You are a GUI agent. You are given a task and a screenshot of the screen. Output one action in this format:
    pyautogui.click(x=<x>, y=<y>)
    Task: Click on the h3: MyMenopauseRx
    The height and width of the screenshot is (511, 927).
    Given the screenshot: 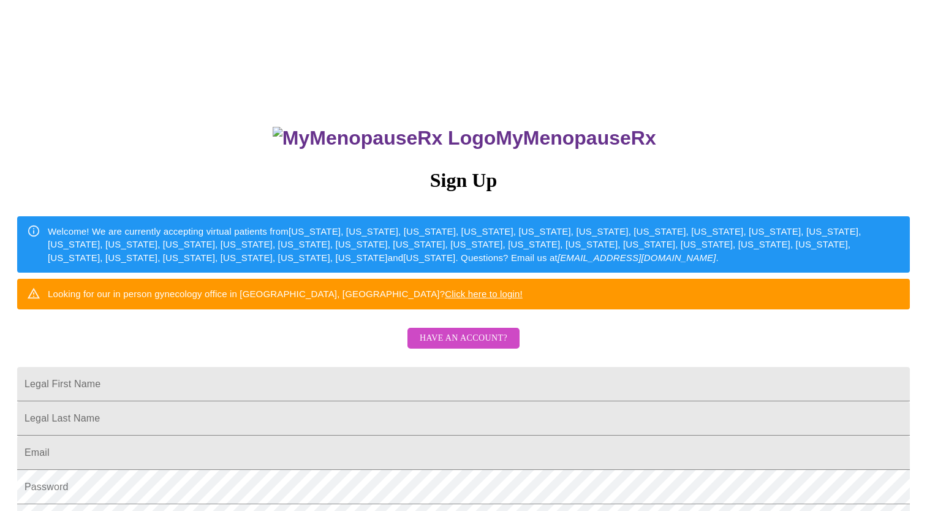 What is the action you would take?
    pyautogui.click(x=464, y=138)
    